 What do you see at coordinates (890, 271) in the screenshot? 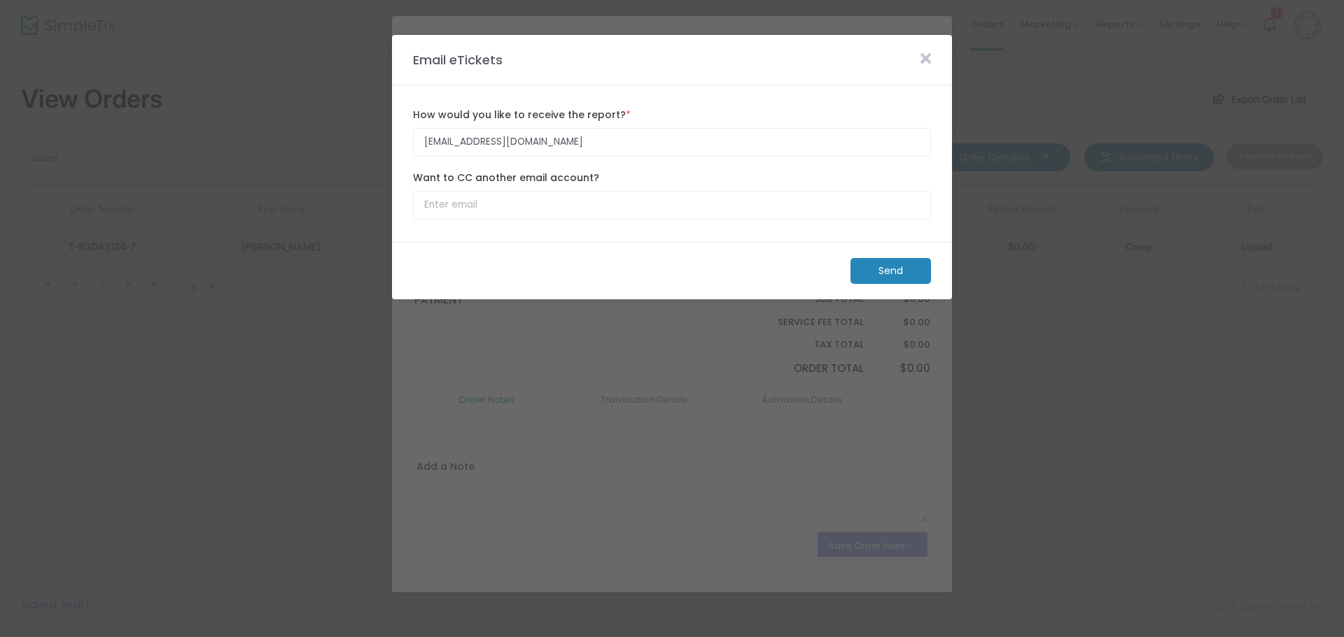
I see `m-button: Send` at bounding box center [890, 271].